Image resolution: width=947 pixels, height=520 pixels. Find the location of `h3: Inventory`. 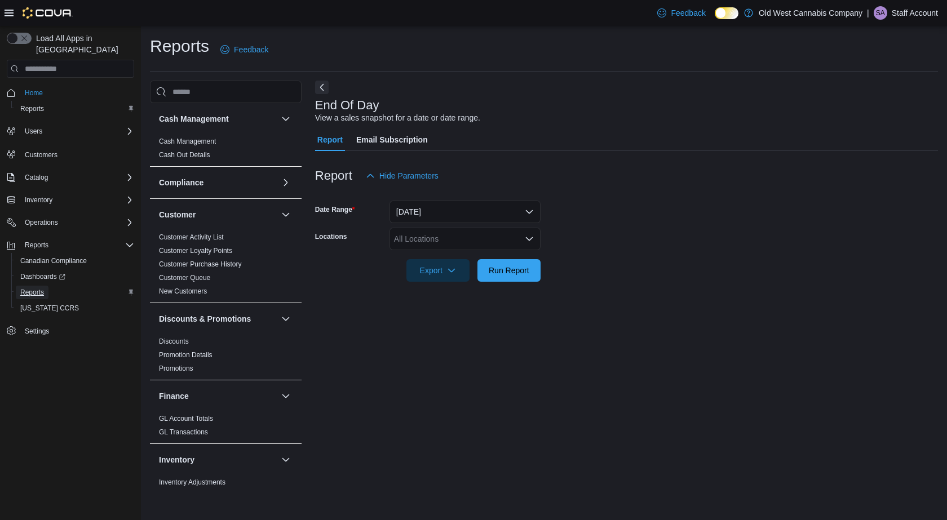

h3: Inventory is located at coordinates (176, 460).